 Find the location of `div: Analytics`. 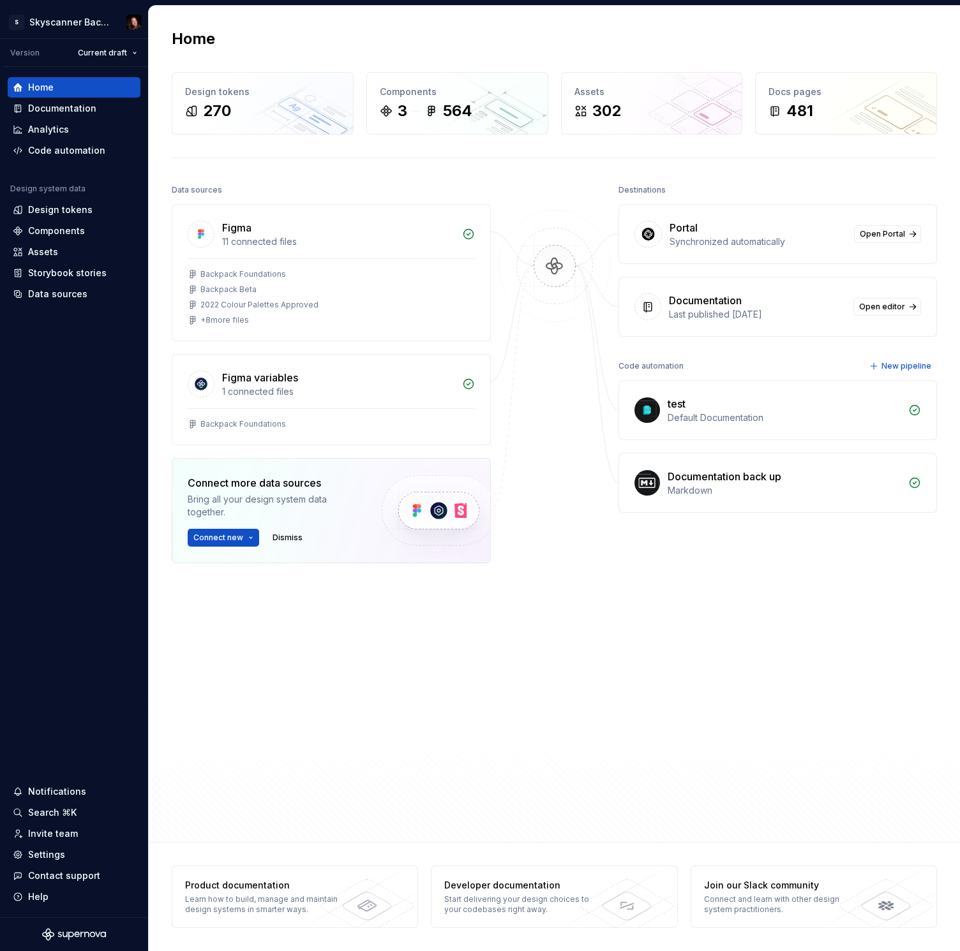

div: Analytics is located at coordinates (48, 130).